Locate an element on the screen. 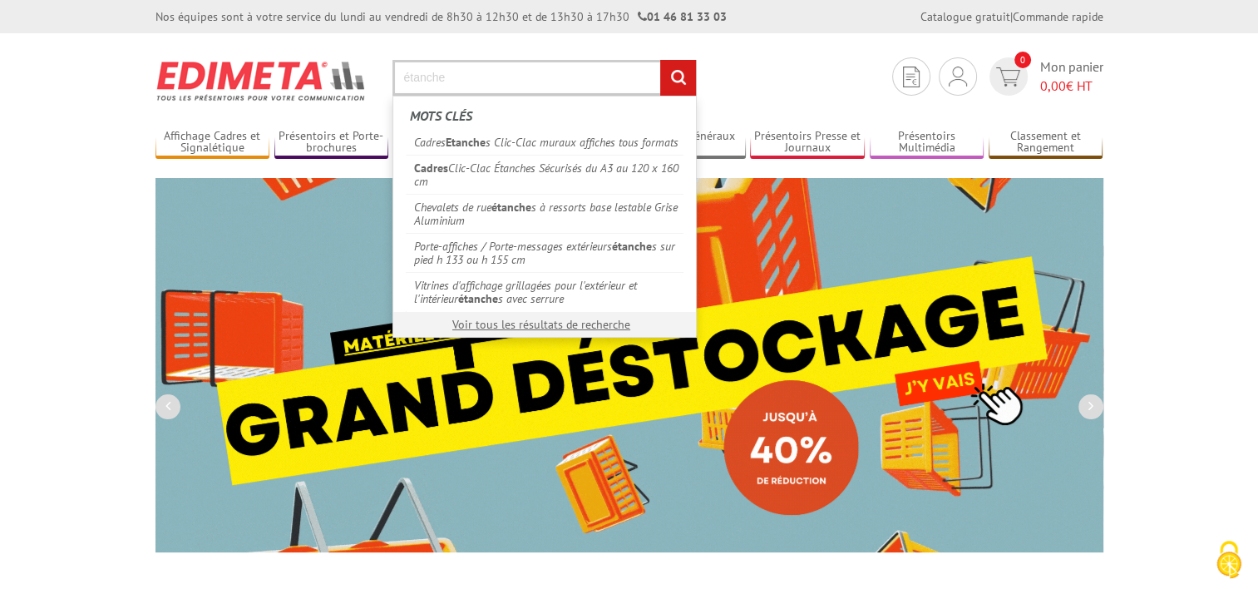 Image resolution: width=1258 pixels, height=589 pixels. span: € HT is located at coordinates (1072, 86).